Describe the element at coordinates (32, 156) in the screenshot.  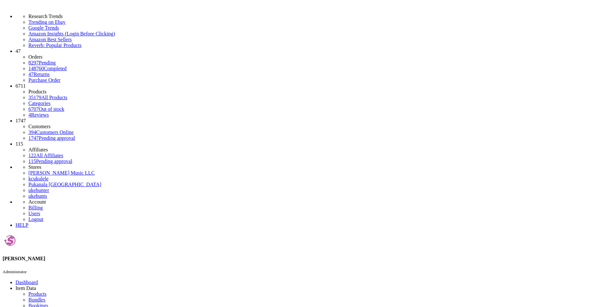
I see `span: 122` at that location.